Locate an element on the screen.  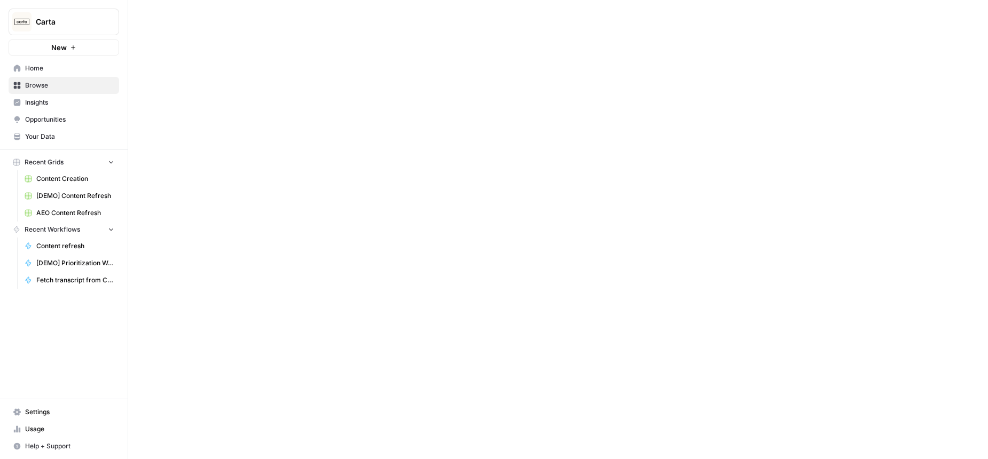
span: Usage is located at coordinates (69, 429).